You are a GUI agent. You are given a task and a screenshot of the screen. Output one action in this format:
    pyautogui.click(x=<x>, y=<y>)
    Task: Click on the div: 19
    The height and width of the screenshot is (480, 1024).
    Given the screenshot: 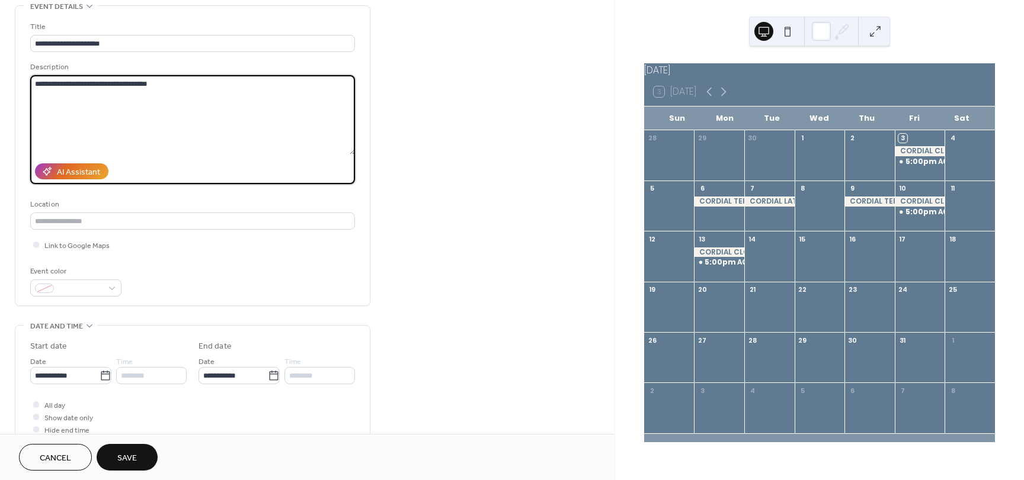 What is the action you would take?
    pyautogui.click(x=652, y=290)
    